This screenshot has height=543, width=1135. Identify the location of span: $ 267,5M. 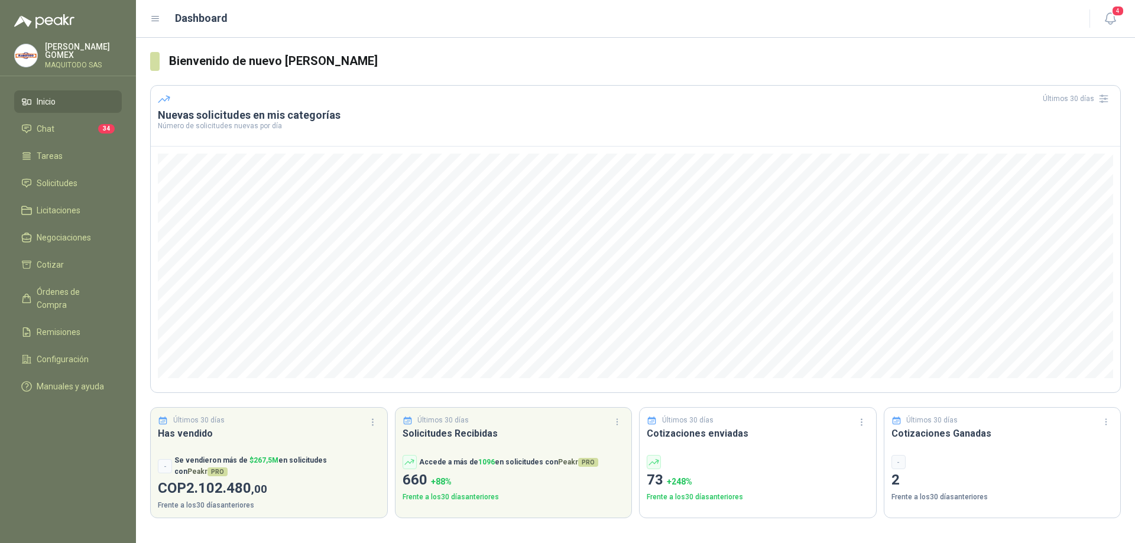
(264, 461).